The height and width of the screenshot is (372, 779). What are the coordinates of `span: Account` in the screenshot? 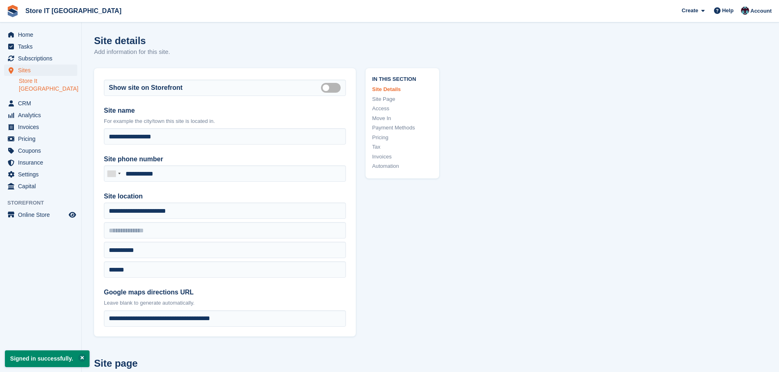 It's located at (761, 11).